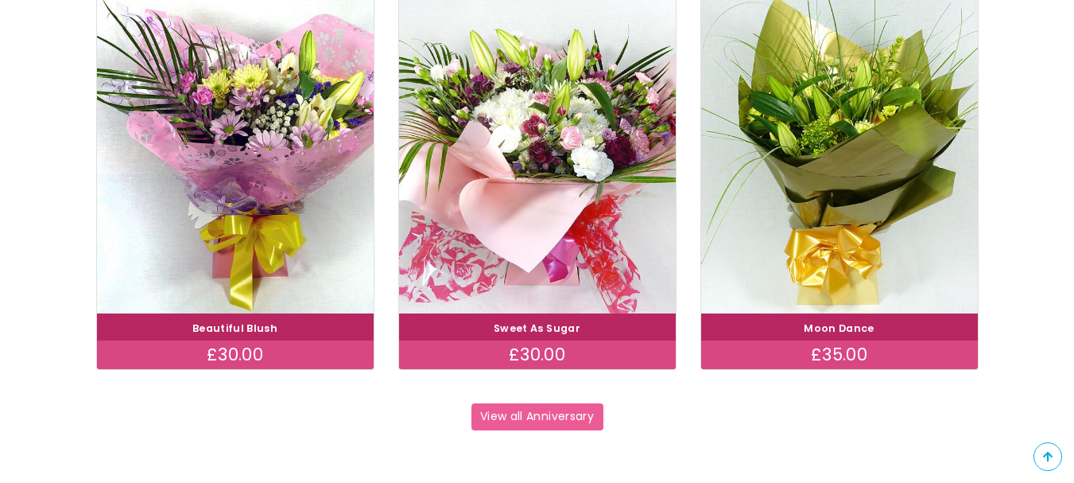 This screenshot has height=483, width=1074. I want to click on div: £35.00, so click(840, 355).